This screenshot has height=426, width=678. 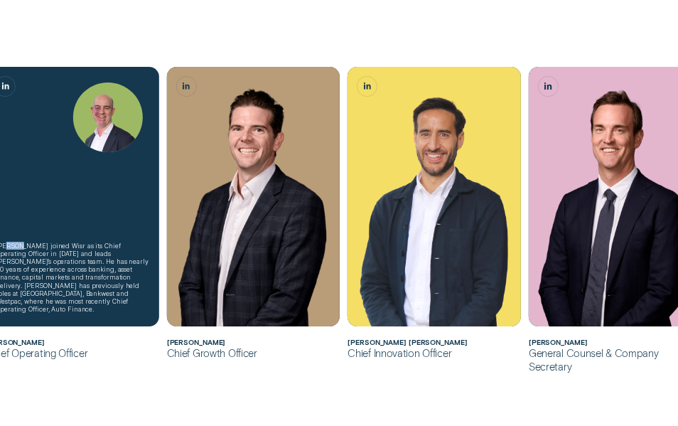 I want to click on h2: Álvaro Carpio Colón, so click(x=434, y=343).